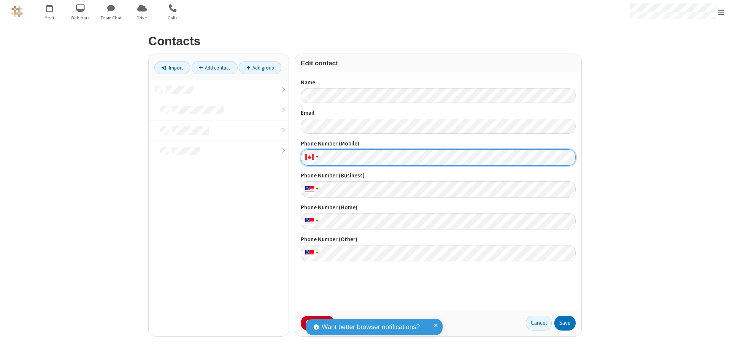 Image resolution: width=730 pixels, height=348 pixels. Describe the element at coordinates (438, 113) in the screenshot. I see `label: Email` at that location.